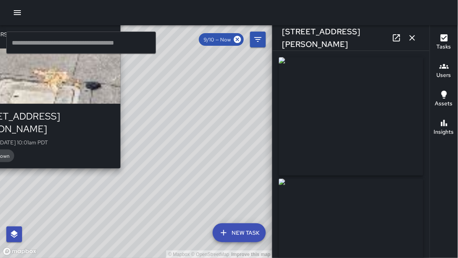 This screenshot has height=258, width=458. What do you see at coordinates (239, 233) in the screenshot?
I see `button: New Task` at bounding box center [239, 233].